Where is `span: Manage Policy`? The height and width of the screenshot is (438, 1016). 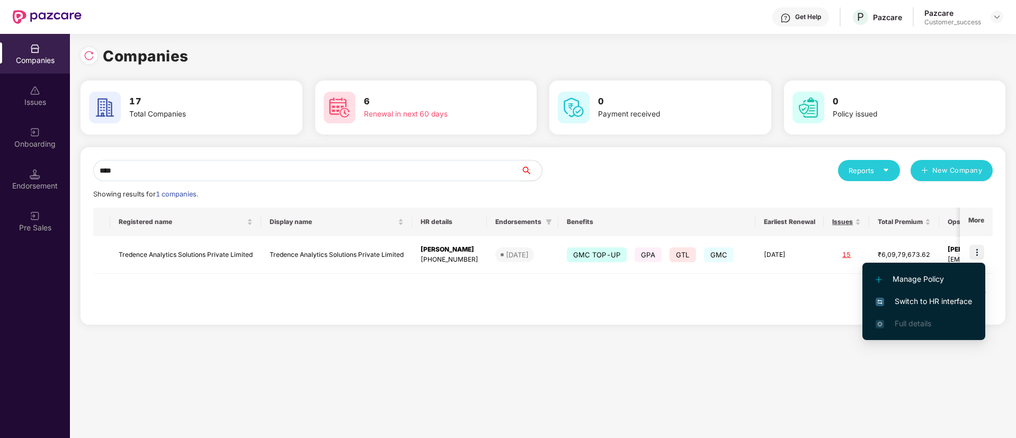
span: Manage Policy is located at coordinates (923, 279).